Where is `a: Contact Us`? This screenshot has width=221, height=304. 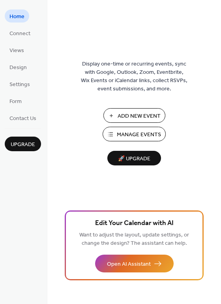 a: Contact Us is located at coordinates (23, 118).